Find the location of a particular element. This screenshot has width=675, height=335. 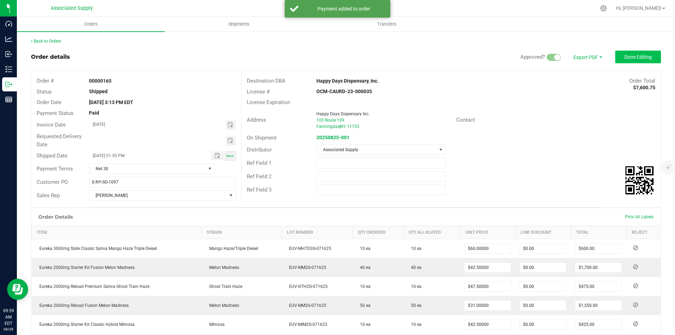

strong: $7,600.75 is located at coordinates (644, 88).